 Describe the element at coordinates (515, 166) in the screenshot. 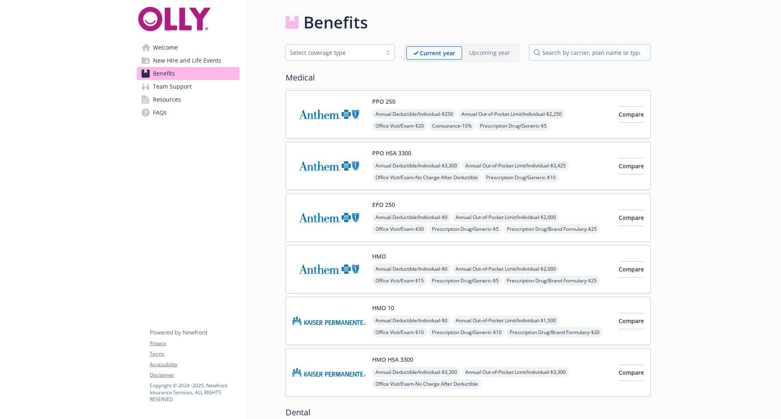

I see `span: Annual Out-of-Pocket Limit/Individual - $3,425` at that location.